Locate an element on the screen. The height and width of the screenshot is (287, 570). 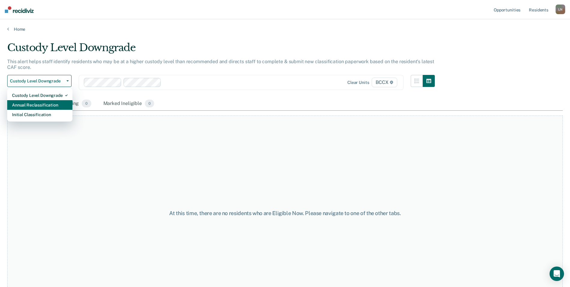
img: Recidiviz is located at coordinates (19, 10).